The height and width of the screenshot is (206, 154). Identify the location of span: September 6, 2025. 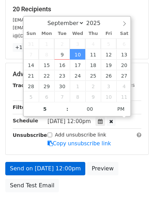
(124, 44).